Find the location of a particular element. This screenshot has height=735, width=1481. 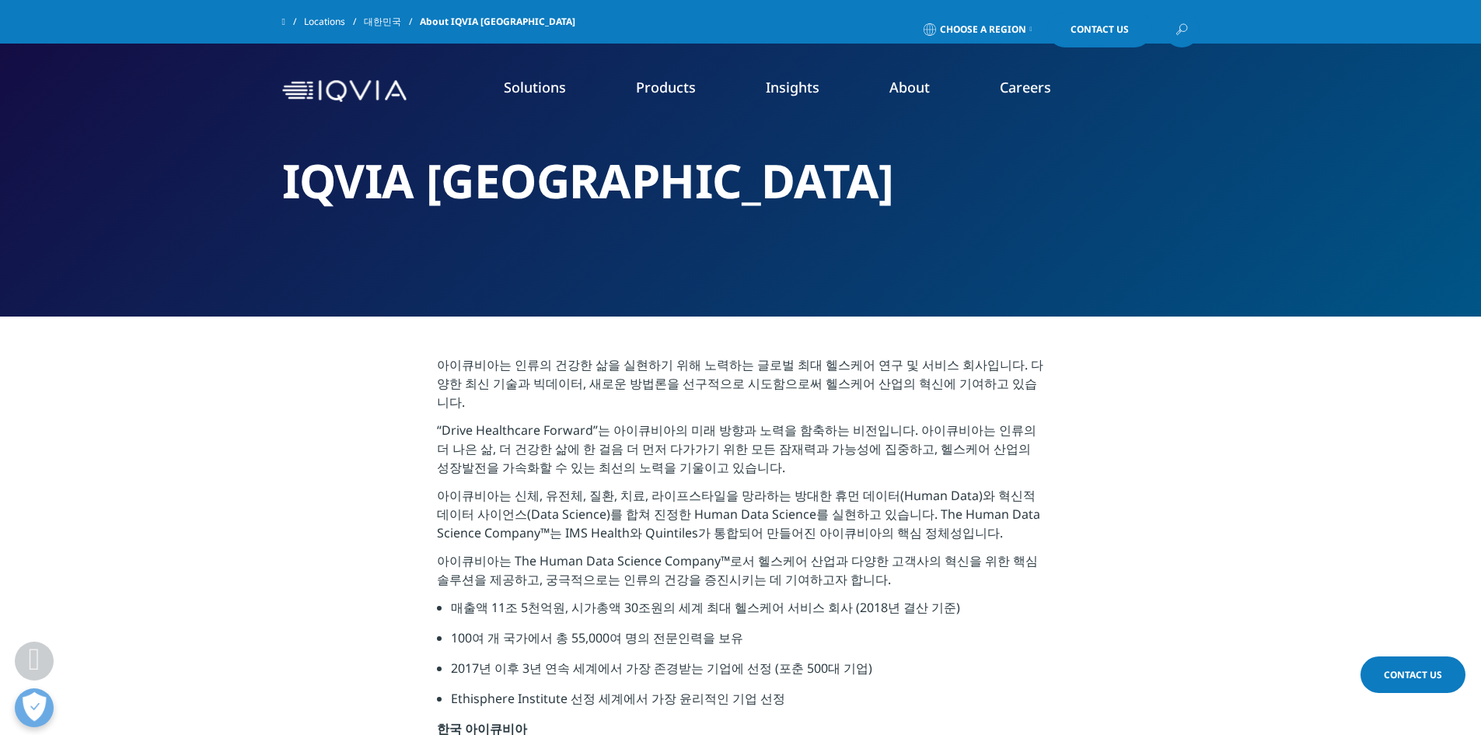

li: 매출액 11조 5천억원, 시가총액 30조원의 세계 최대 헬스케어 서비스 회사 (2018년 결산 기준) is located at coordinates (747, 613).